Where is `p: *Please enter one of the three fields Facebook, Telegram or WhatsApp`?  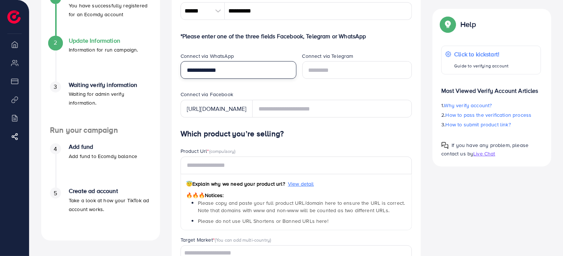
p: *Please enter one of the three fields Facebook, Telegram or WhatsApp is located at coordinates (297, 36).